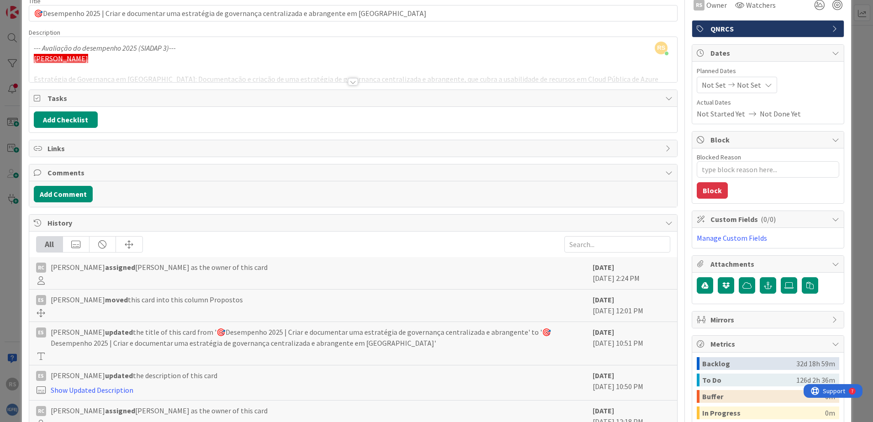 Image resolution: width=873 pixels, height=422 pixels. What do you see at coordinates (816, 364) in the screenshot?
I see `div: 32d 18h 59m` at bounding box center [816, 364].